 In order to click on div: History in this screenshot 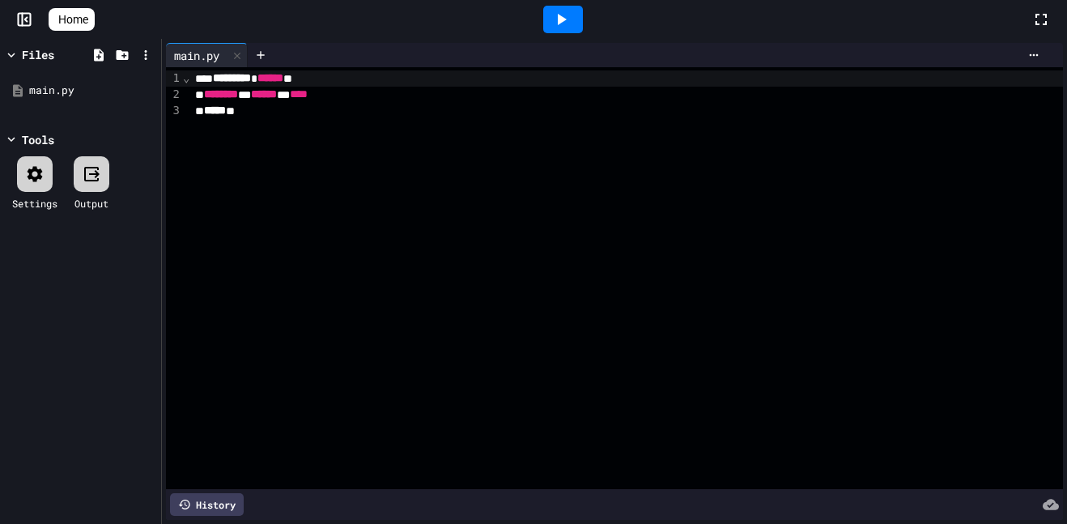, I will do `click(206, 504)`.